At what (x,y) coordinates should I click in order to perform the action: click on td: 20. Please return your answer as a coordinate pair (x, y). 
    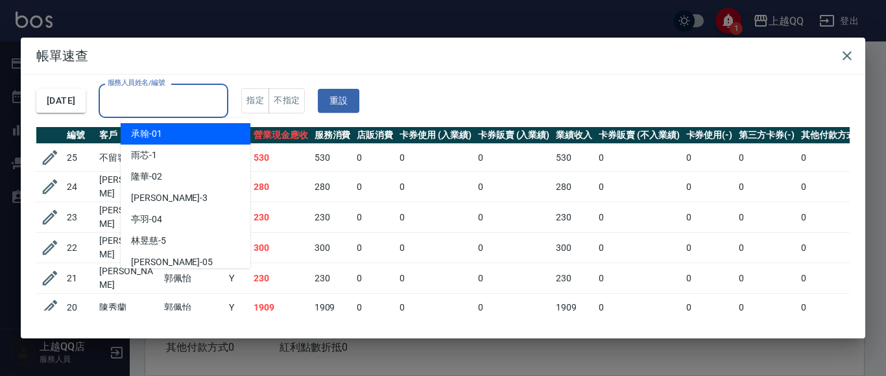
    Looking at the image, I should click on (80, 308).